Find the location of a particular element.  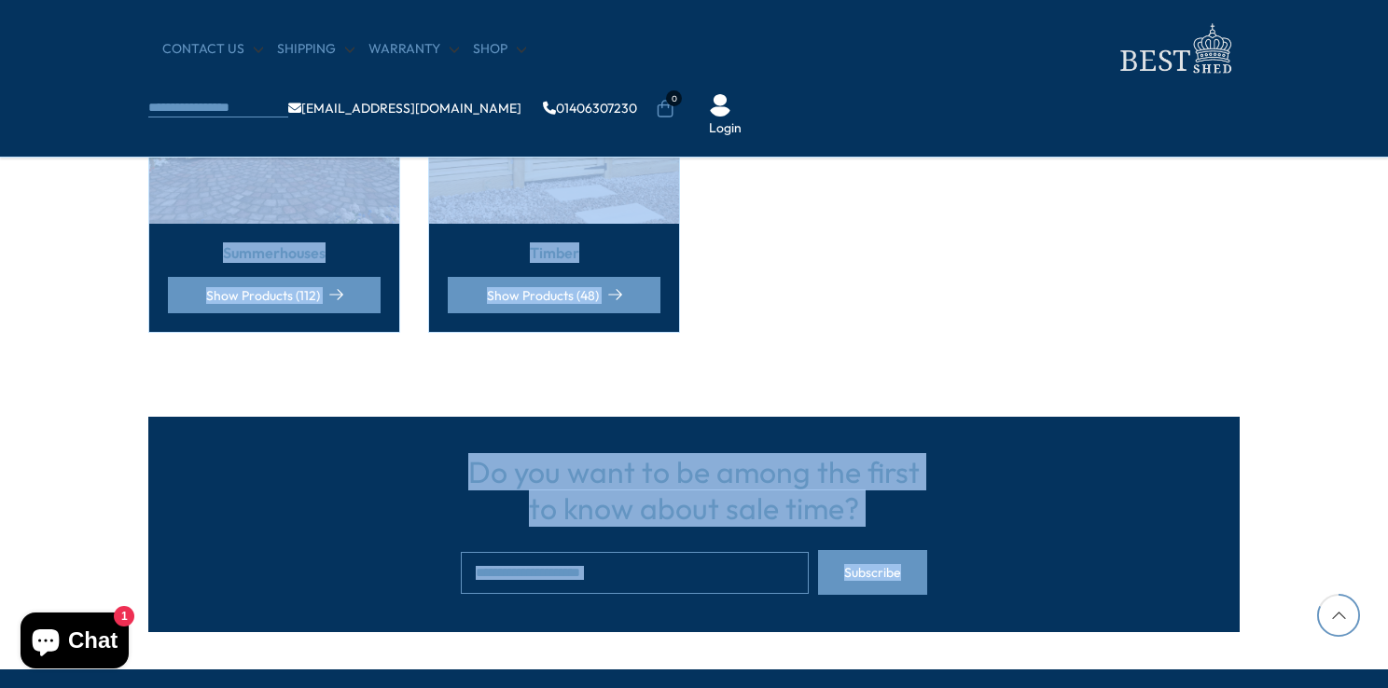

a: Show Products (48) is located at coordinates (554, 295).